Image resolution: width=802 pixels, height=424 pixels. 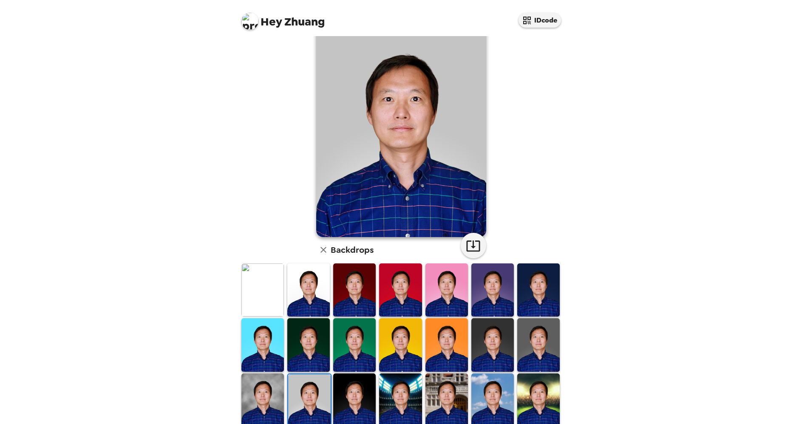 What do you see at coordinates (401, 131) in the screenshot?
I see `img: user` at bounding box center [401, 131].